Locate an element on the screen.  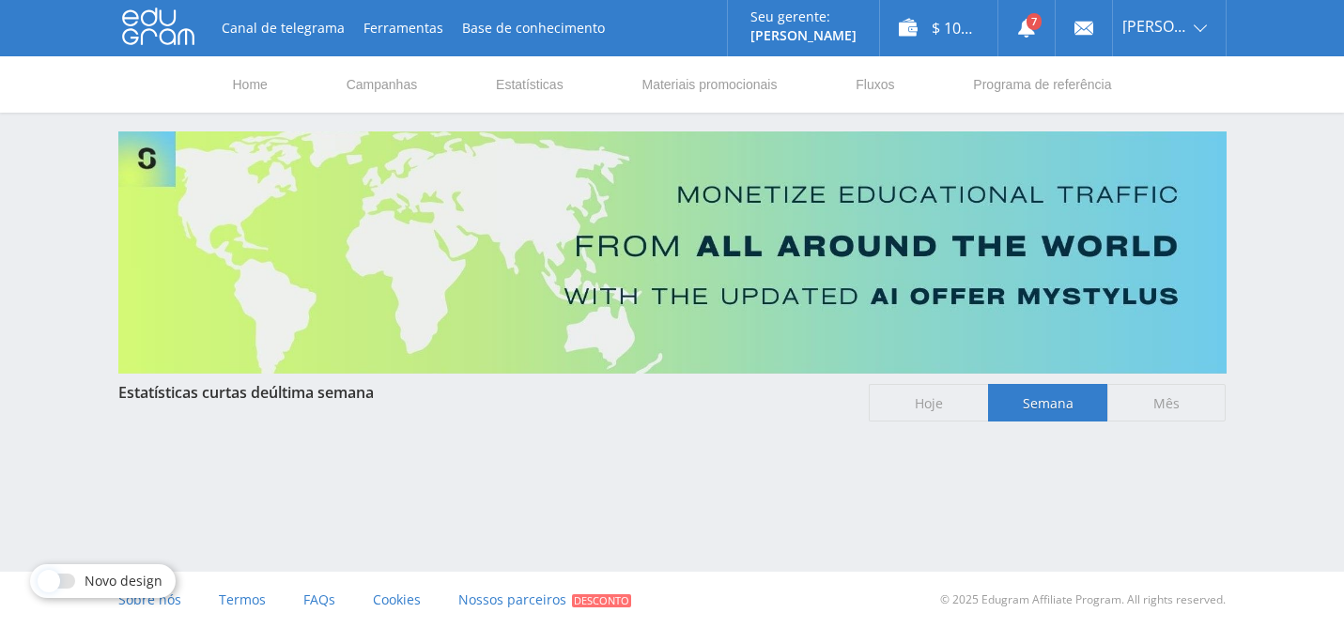
p: Seu gerente: is located at coordinates (803, 17).